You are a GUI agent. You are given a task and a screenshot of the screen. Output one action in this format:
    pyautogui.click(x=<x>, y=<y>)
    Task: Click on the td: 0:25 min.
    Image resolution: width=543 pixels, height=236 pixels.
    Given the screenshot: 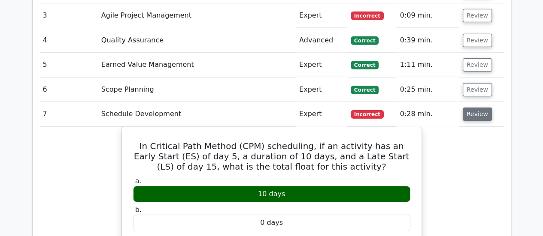 What is the action you would take?
    pyautogui.click(x=427, y=90)
    